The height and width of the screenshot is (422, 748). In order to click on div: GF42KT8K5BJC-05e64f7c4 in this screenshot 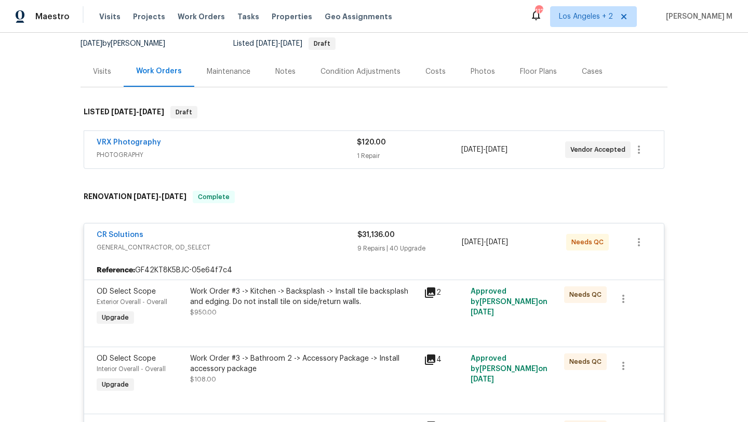, I will do `click(374, 270)`.